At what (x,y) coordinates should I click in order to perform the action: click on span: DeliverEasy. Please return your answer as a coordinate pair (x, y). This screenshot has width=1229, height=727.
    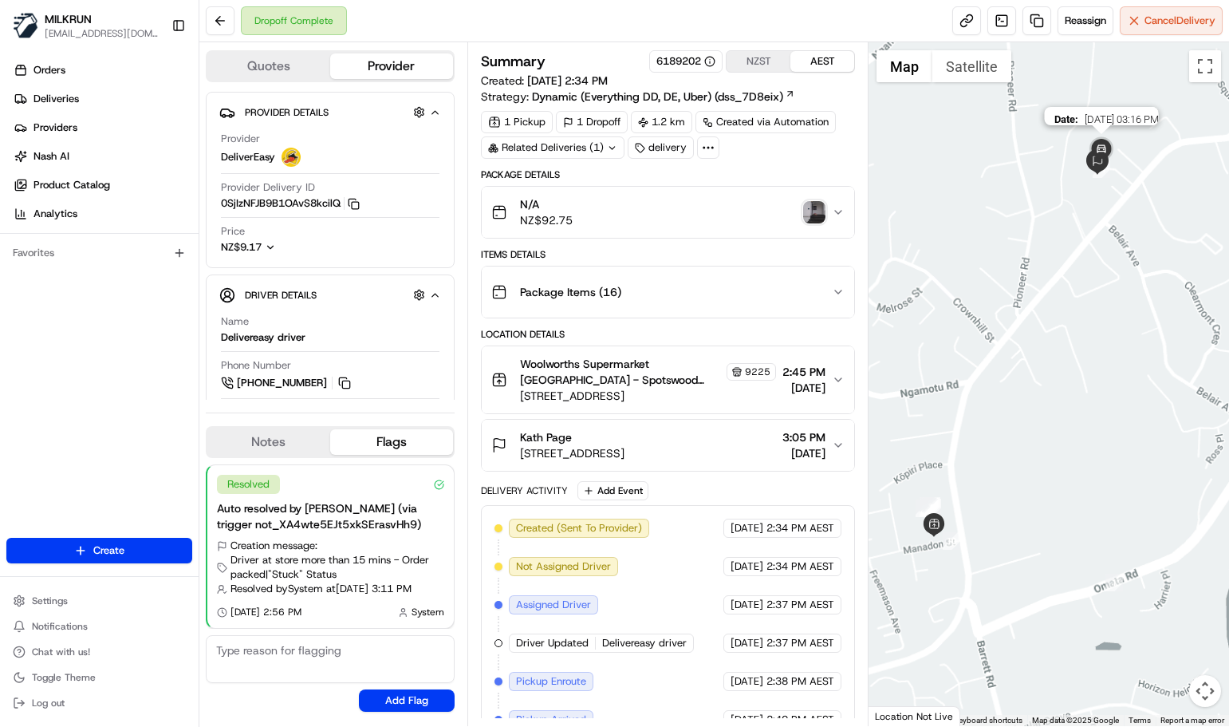
    Looking at the image, I should click on (248, 157).